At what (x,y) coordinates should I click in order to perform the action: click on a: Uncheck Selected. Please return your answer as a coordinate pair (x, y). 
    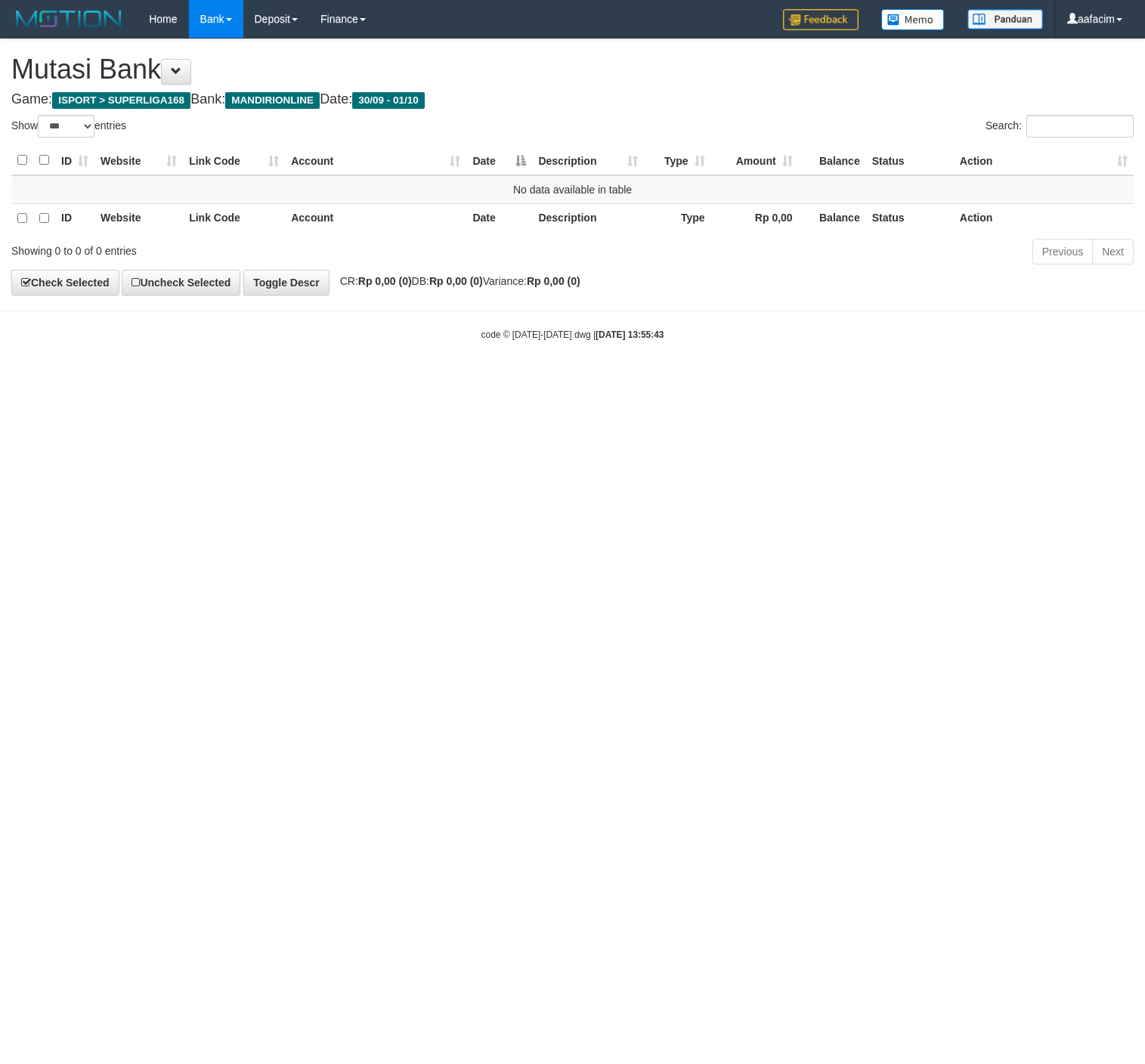
    Looking at the image, I should click on (181, 282).